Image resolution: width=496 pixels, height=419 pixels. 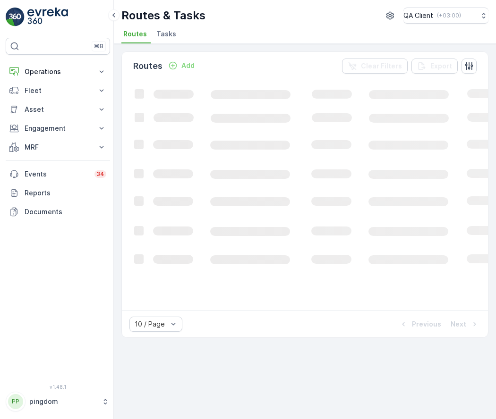 I want to click on p: Operations, so click(x=58, y=72).